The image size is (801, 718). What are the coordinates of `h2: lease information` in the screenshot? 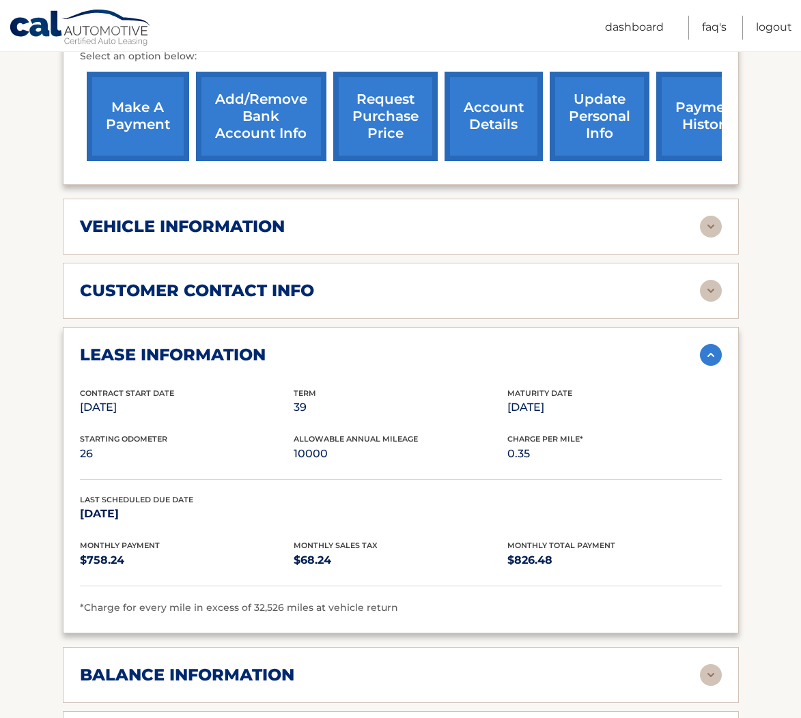 It's located at (173, 355).